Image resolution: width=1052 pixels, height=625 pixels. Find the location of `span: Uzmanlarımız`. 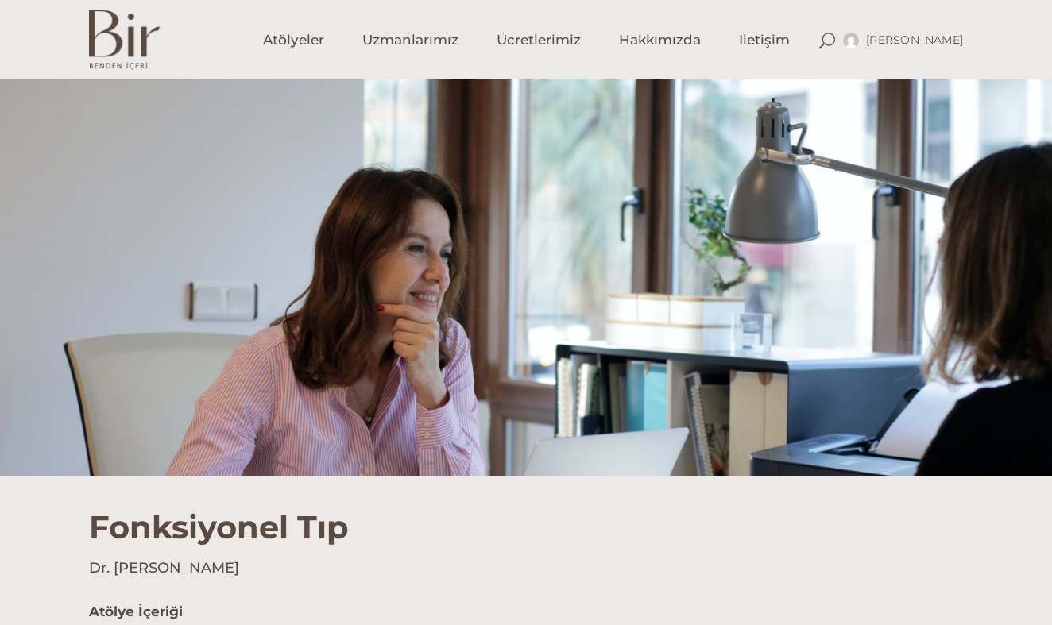

span: Uzmanlarımız is located at coordinates (410, 40).